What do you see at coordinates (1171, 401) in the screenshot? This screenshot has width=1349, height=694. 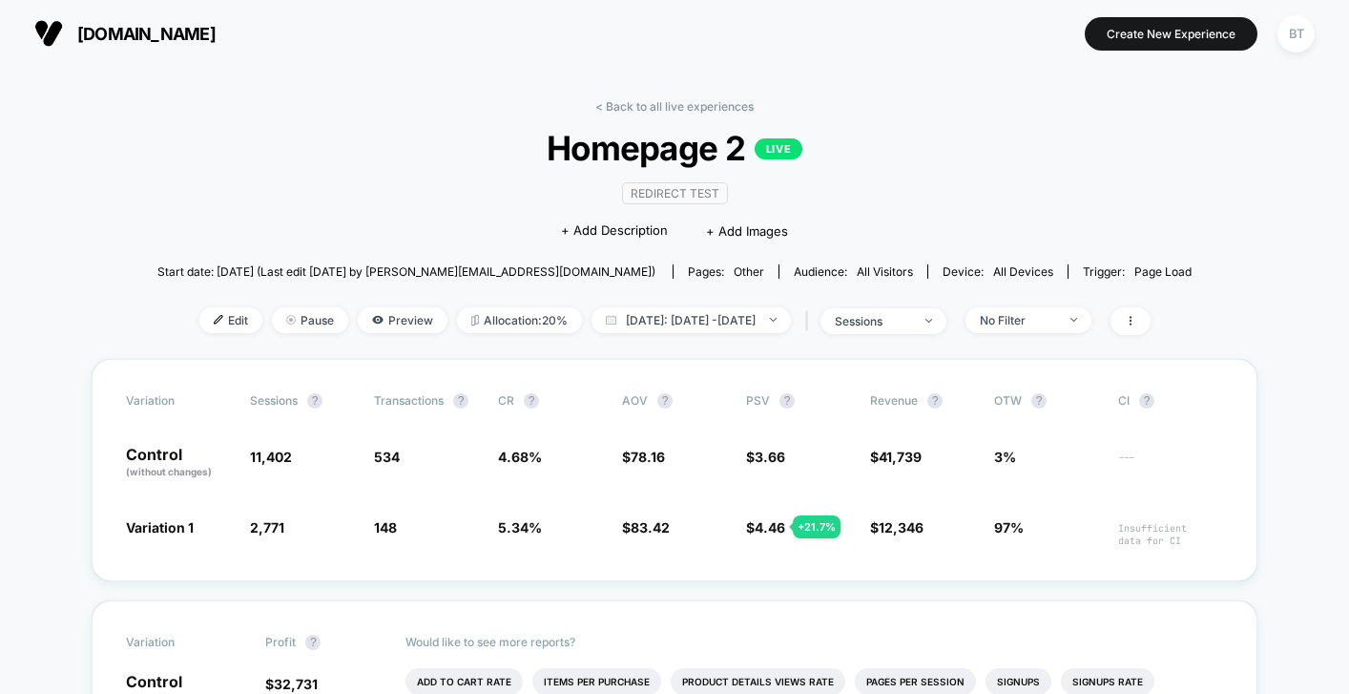 I see `span: CI` at bounding box center [1171, 401].